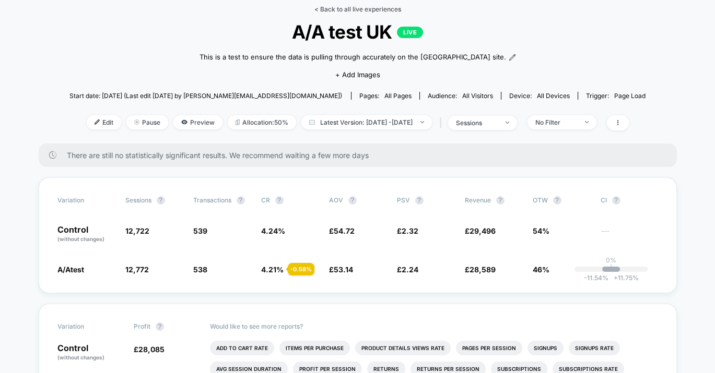 This screenshot has height=373, width=715. Describe the element at coordinates (410, 269) in the screenshot. I see `span: 2.24` at that location.